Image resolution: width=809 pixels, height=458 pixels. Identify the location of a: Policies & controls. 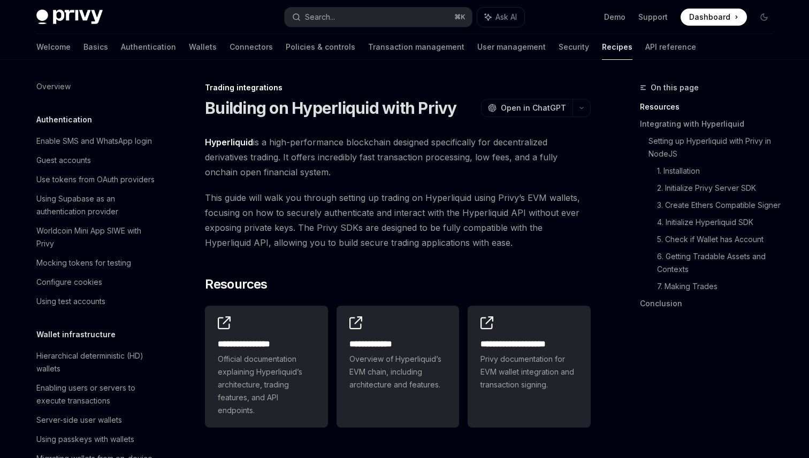
(320, 47).